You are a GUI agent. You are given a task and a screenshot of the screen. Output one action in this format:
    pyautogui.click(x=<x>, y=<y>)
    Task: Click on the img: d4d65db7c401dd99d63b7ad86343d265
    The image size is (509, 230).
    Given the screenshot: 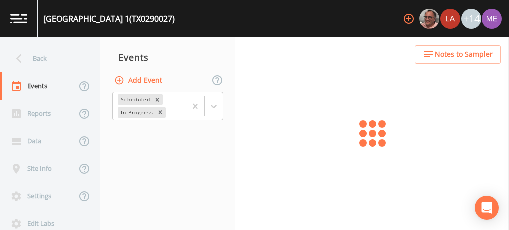 What is the action you would take?
    pyautogui.click(x=492, y=19)
    